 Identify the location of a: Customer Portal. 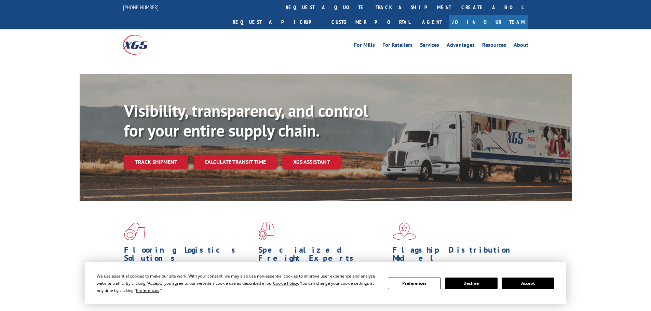
(371, 22).